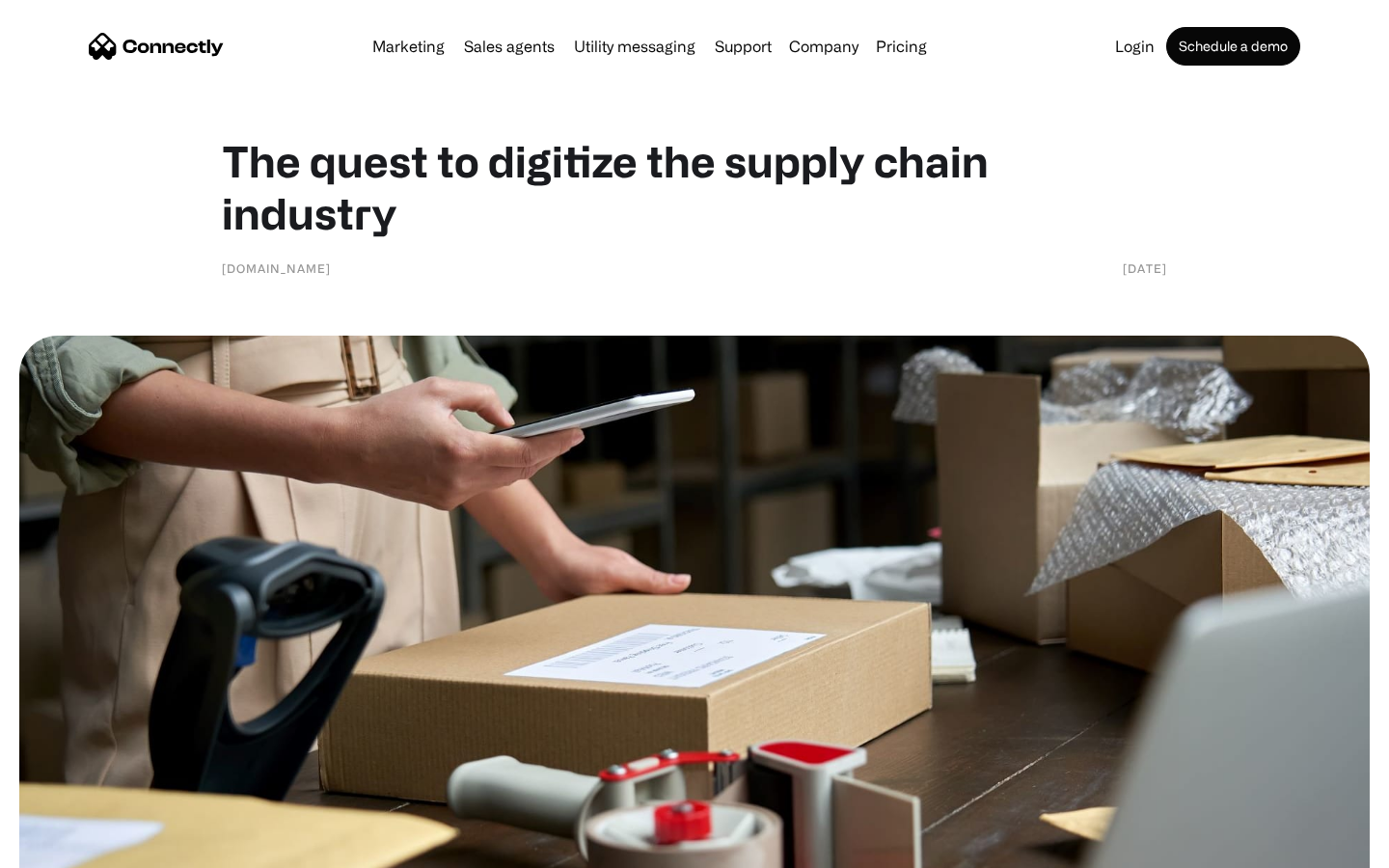 This screenshot has width=1389, height=868. What do you see at coordinates (743, 46) in the screenshot?
I see `a: Support` at bounding box center [743, 46].